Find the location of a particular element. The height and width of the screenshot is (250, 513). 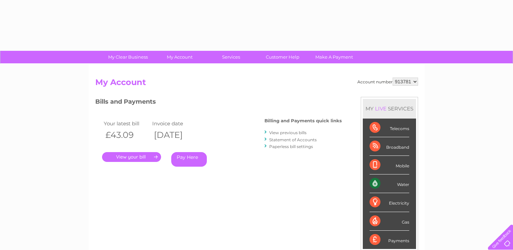

div: Gas is located at coordinates (389, 221).